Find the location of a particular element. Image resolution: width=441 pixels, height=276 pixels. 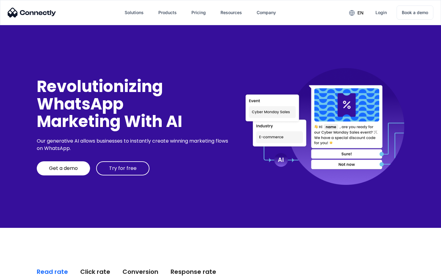

div: Solutions is located at coordinates (134, 13).